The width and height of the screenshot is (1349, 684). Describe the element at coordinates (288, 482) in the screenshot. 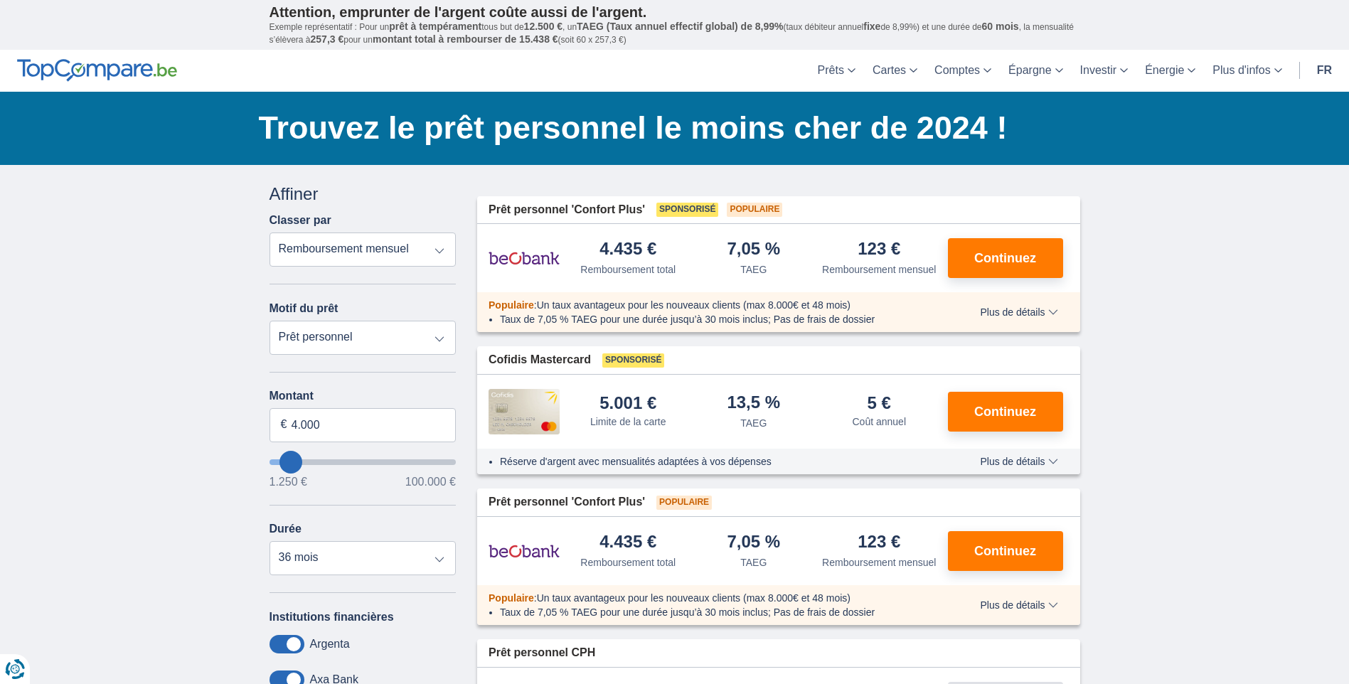

I see `span: 1.250 €` at that location.